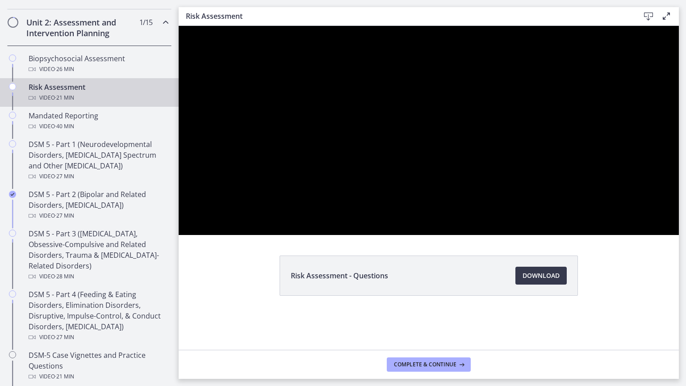 This screenshot has height=386, width=686. What do you see at coordinates (429, 365) in the screenshot?
I see `button: Complete & continue` at bounding box center [429, 365].